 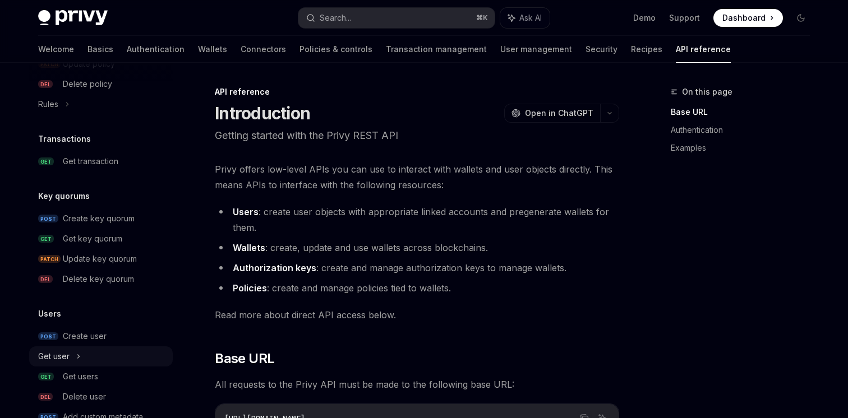 I want to click on a: GETGet key quorum, so click(x=101, y=239).